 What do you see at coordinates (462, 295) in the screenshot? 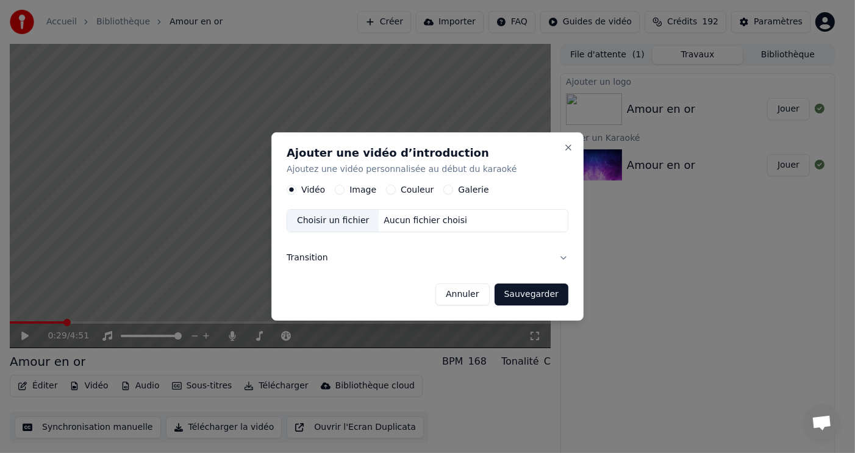
I see `button: Annuler` at bounding box center [462, 295].